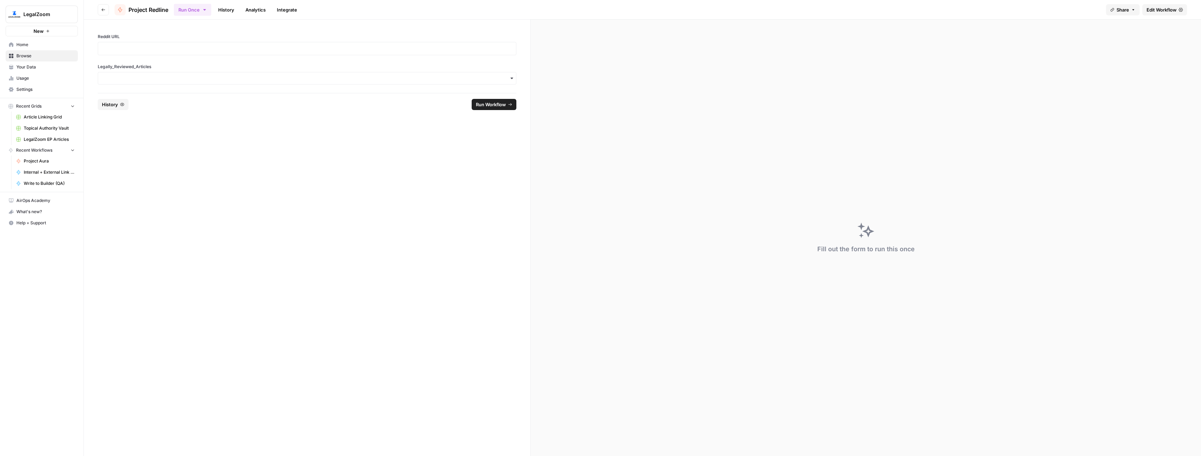 This screenshot has height=456, width=1201. I want to click on span: LegalZoom EP Articles, so click(49, 139).